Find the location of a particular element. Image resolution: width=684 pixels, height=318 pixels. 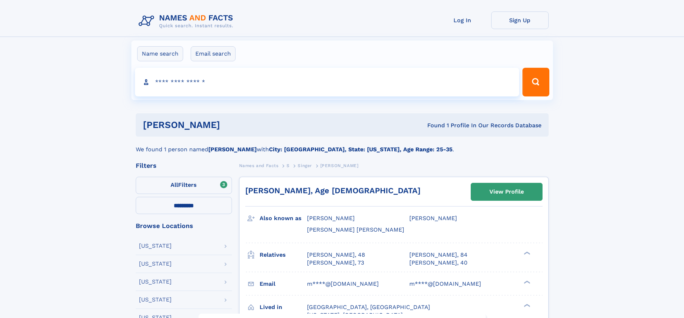

h3: Relatives is located at coordinates (283, 255).